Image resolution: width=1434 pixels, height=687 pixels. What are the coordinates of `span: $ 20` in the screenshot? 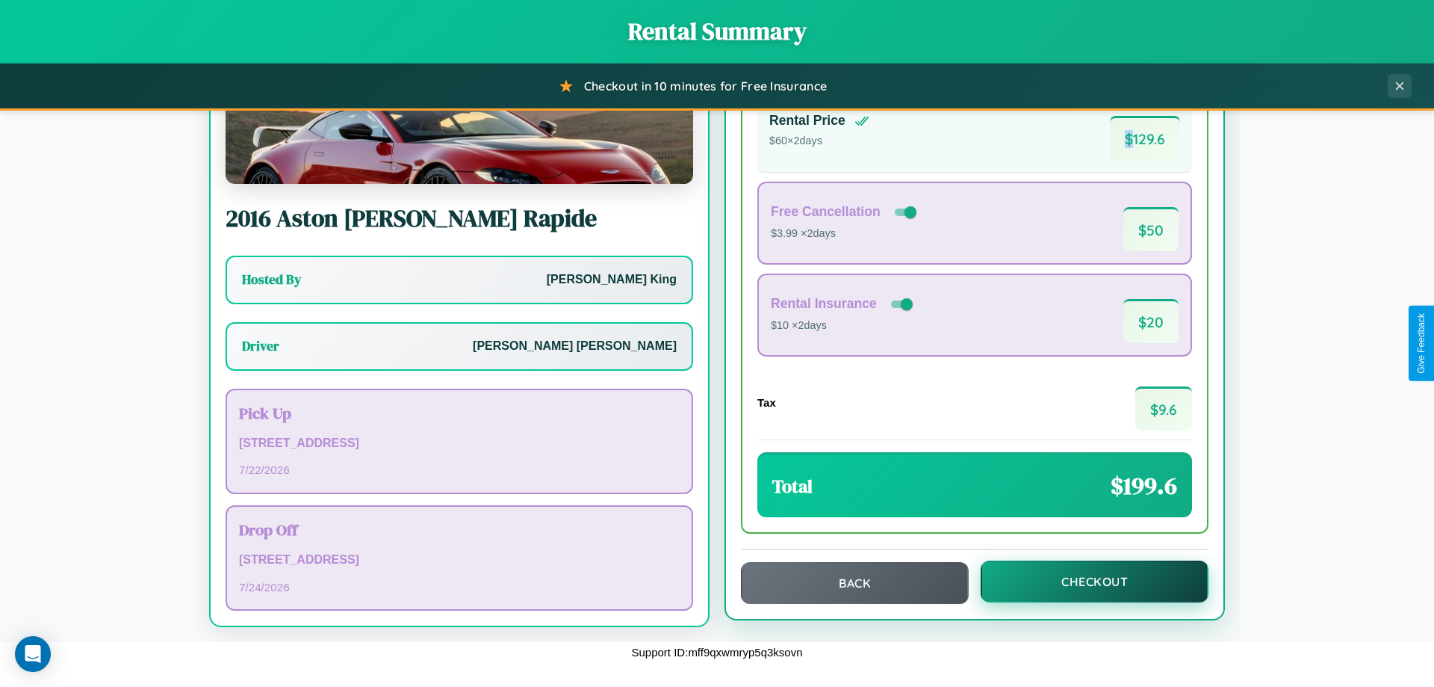 It's located at (1151, 320).